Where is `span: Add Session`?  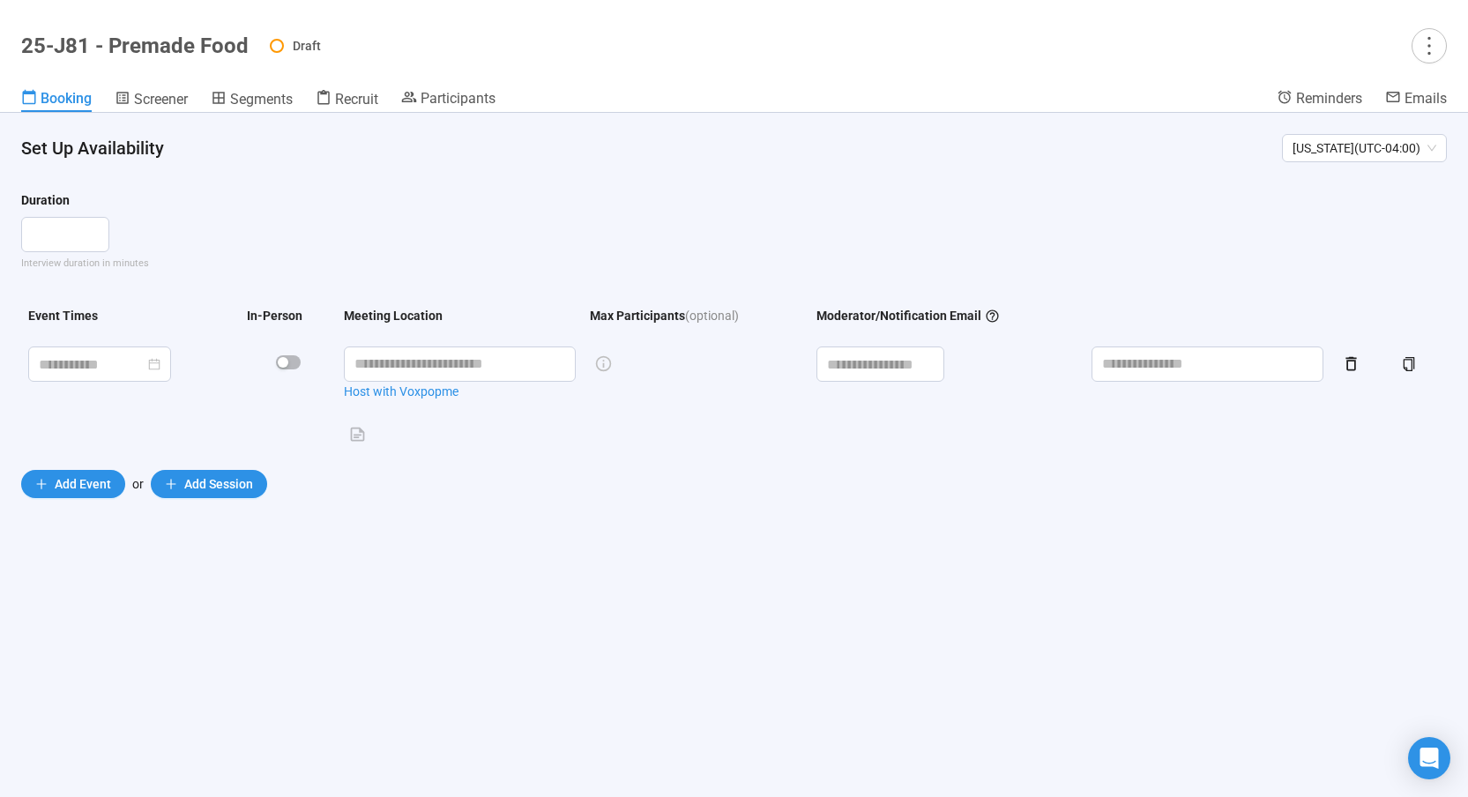
span: Add Session is located at coordinates (219, 484).